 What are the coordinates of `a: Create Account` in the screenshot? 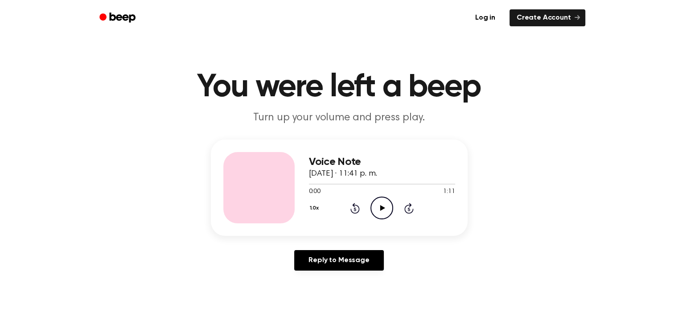 It's located at (548, 18).